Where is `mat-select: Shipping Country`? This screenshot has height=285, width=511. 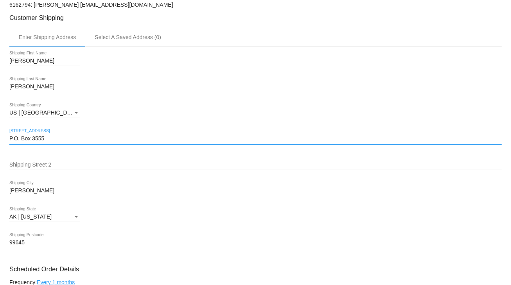 mat-select: Shipping Country is located at coordinates (45, 113).